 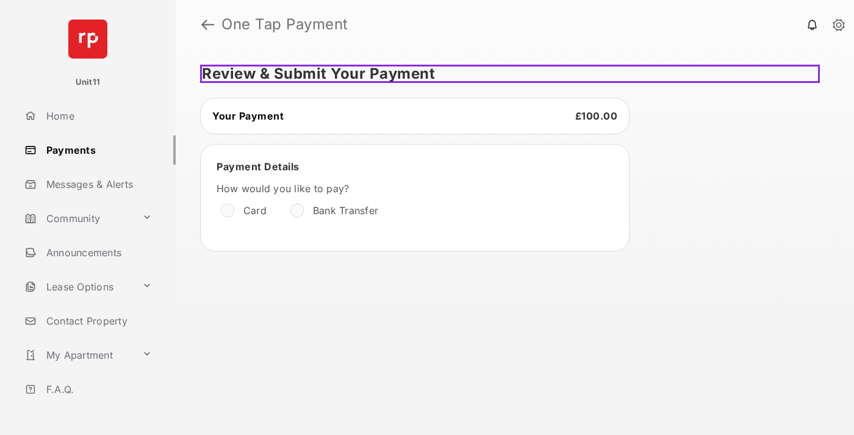 I want to click on span: Your Payment, so click(x=248, y=116).